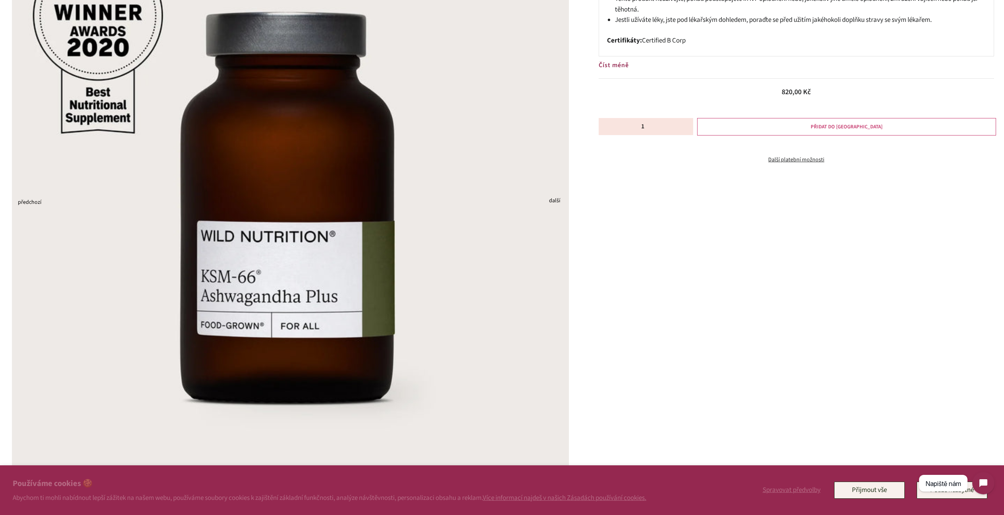 The width and height of the screenshot is (1004, 515). I want to click on span: 820,00 Kč, so click(796, 92).